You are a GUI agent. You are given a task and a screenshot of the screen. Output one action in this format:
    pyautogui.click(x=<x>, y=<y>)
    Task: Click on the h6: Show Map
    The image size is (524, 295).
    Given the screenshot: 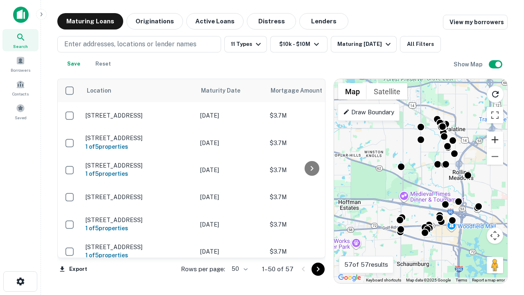 What is the action you would take?
    pyautogui.click(x=469, y=64)
    